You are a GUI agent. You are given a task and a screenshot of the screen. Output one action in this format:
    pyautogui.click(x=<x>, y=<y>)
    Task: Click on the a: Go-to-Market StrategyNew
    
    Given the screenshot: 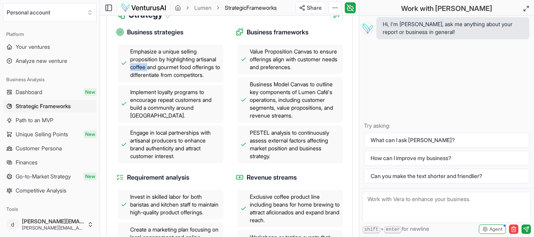 What is the action you would take?
    pyautogui.click(x=50, y=177)
    